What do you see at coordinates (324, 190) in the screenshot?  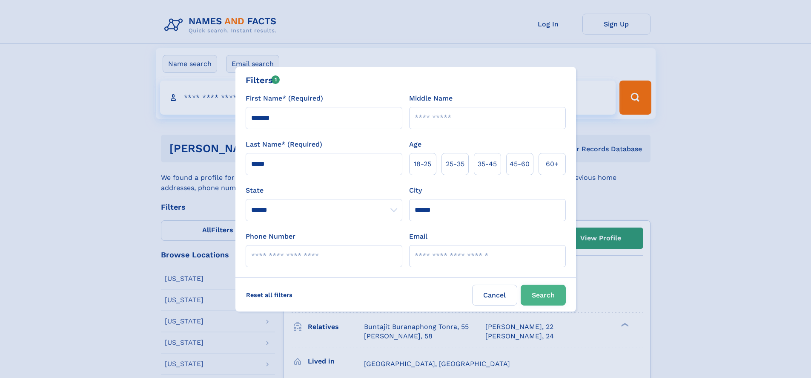 I see `label: State` at bounding box center [324, 190].